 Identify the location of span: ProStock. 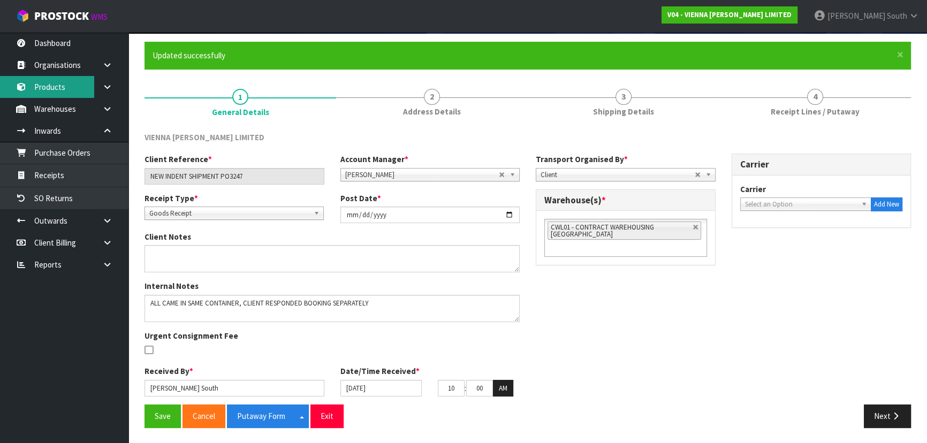
(62, 16).